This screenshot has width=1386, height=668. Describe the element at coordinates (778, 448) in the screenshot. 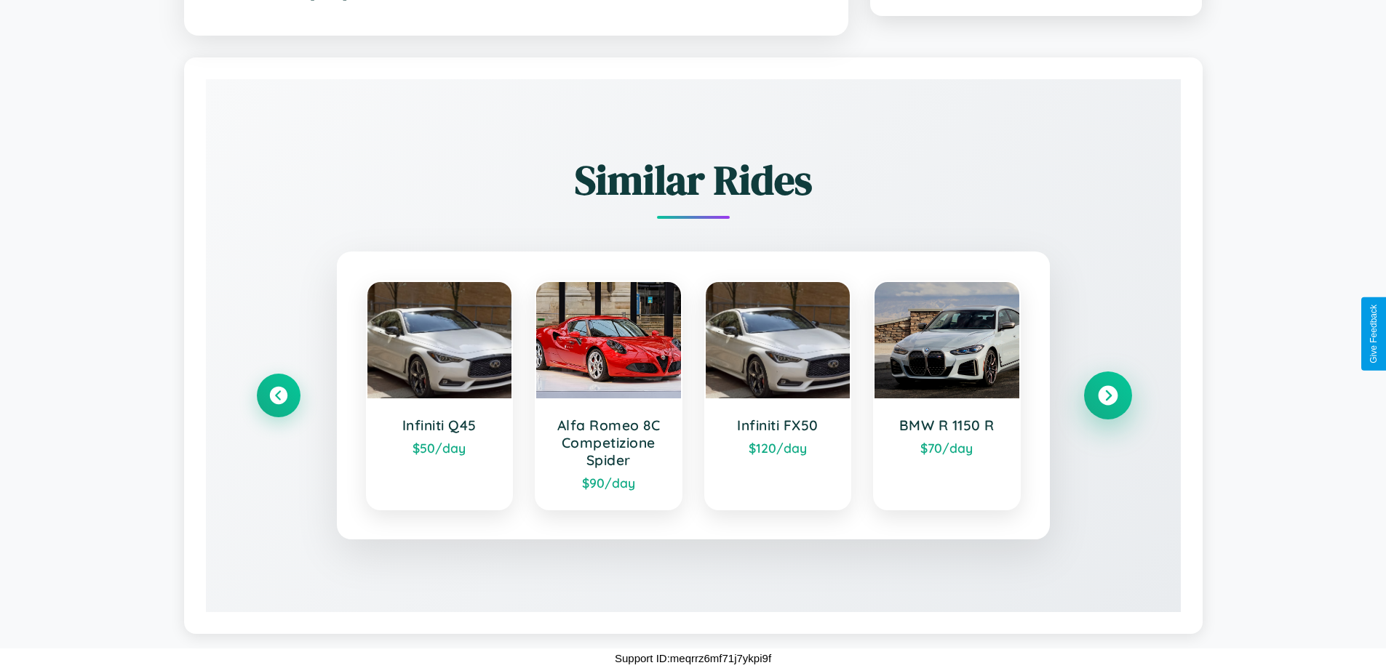

I see `div: $ 120 /day` at that location.